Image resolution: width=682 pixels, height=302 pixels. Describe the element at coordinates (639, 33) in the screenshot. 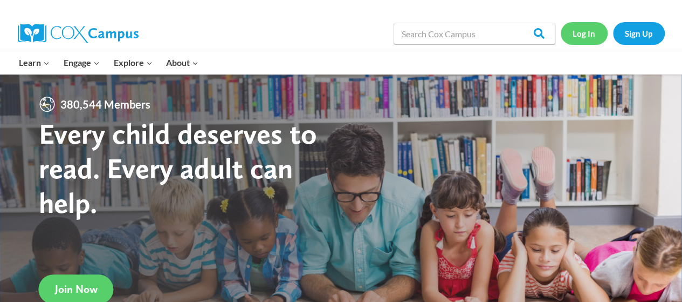

I see `a: Sign Up` at that location.